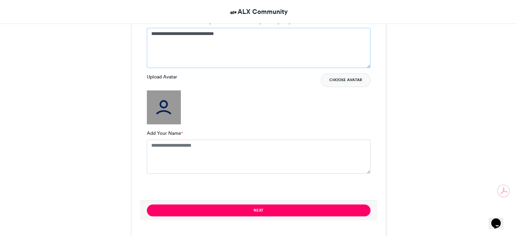 Image resolution: width=517 pixels, height=236 pixels. What do you see at coordinates (258, 12) in the screenshot?
I see `a: ALX Community` at bounding box center [258, 12].